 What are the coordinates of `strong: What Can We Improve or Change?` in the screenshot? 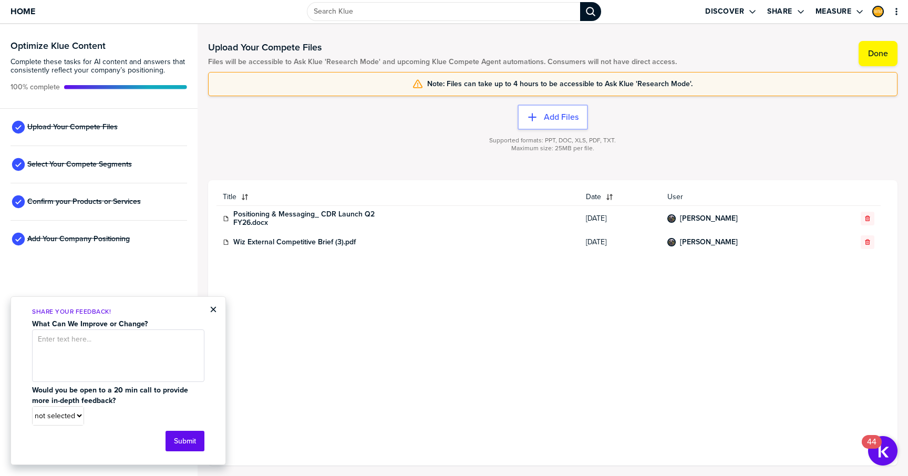 It's located at (90, 324).